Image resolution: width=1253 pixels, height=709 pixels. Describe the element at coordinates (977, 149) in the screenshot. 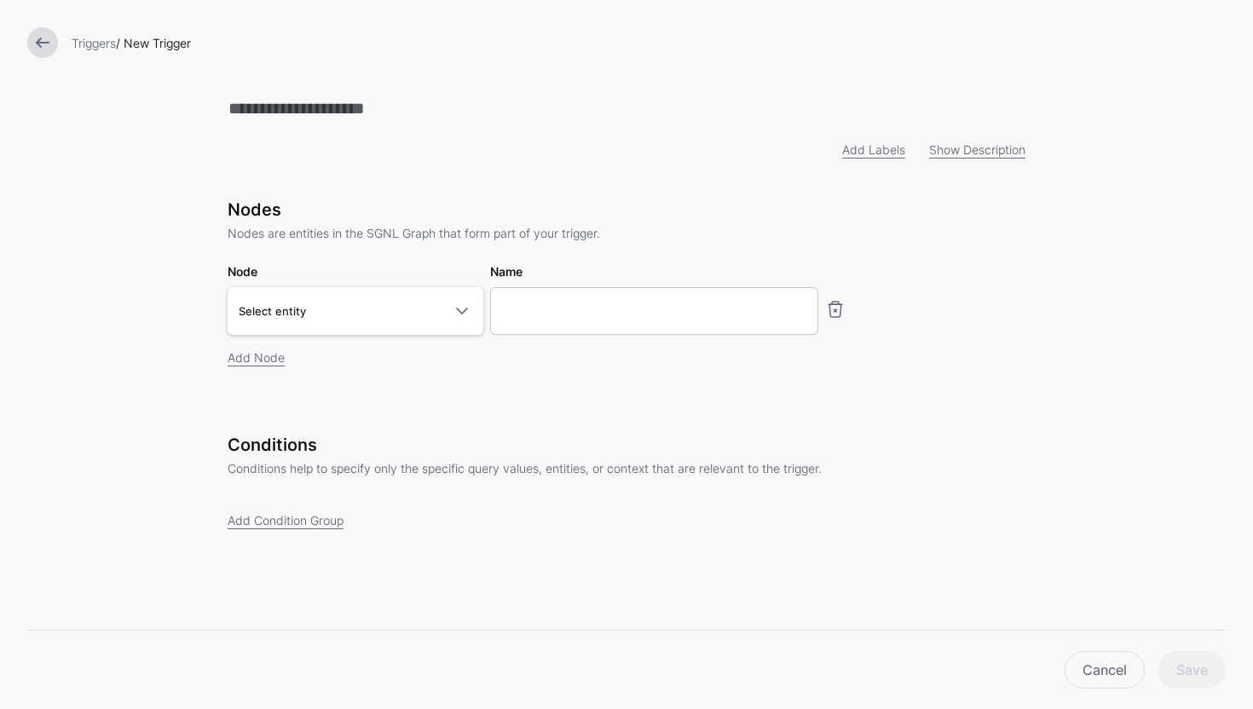

I see `a: Show Description` at that location.